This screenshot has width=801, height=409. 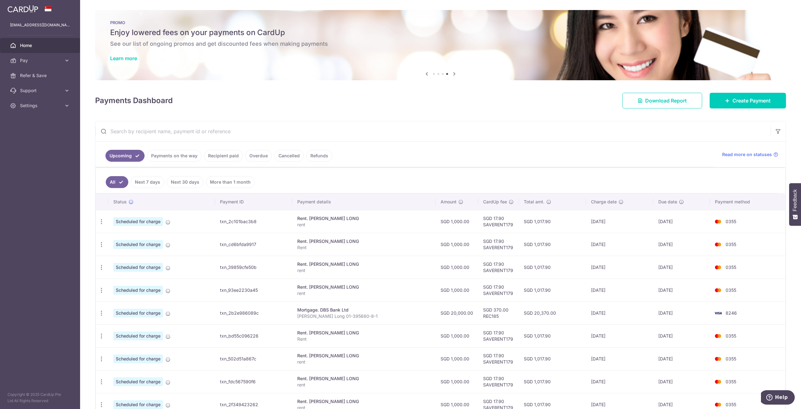 I want to click on span: Charge date, so click(x=604, y=202).